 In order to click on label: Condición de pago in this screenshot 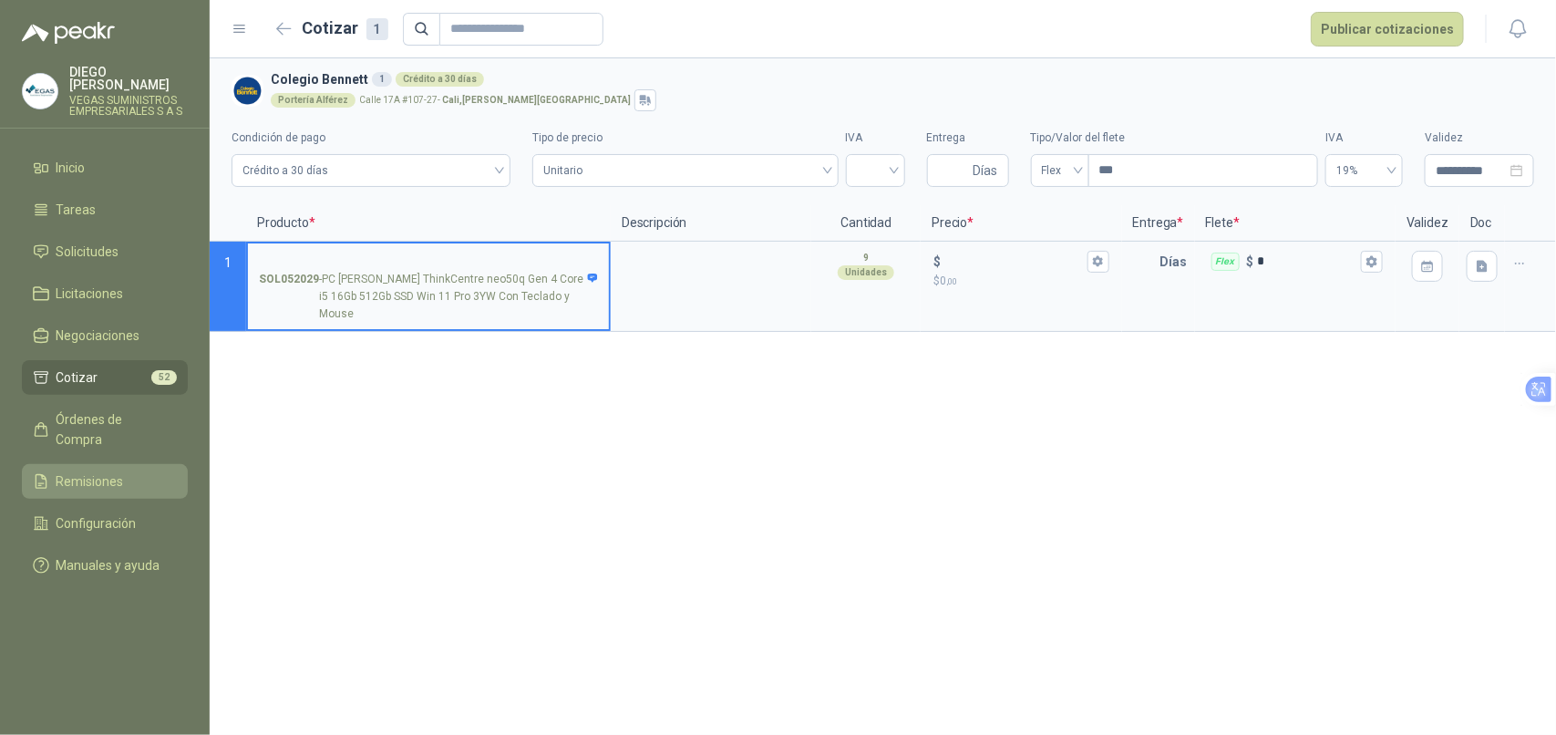, I will do `click(371, 138)`.